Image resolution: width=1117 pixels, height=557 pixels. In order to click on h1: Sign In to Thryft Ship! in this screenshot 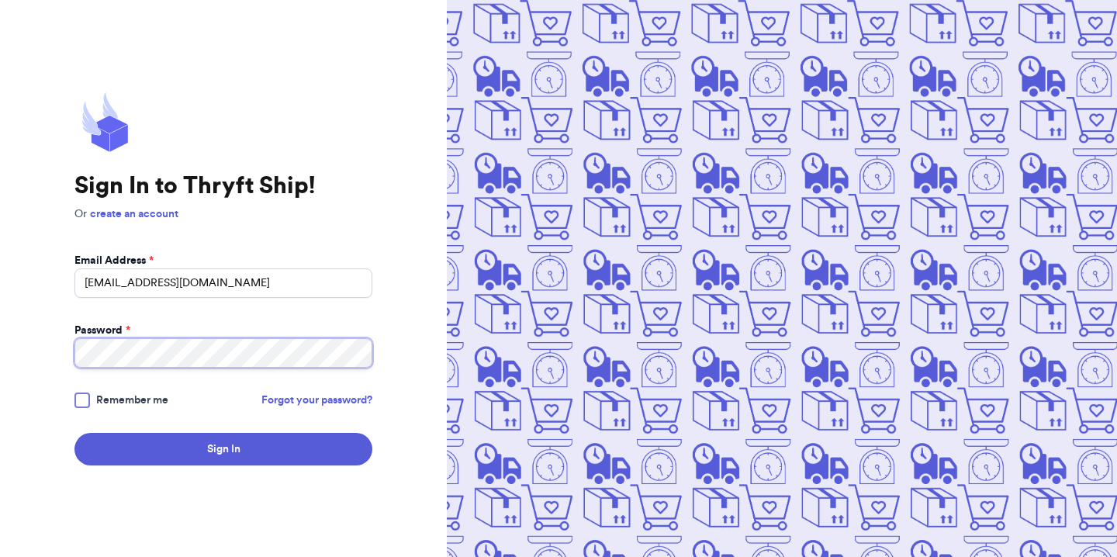, I will do `click(223, 186)`.